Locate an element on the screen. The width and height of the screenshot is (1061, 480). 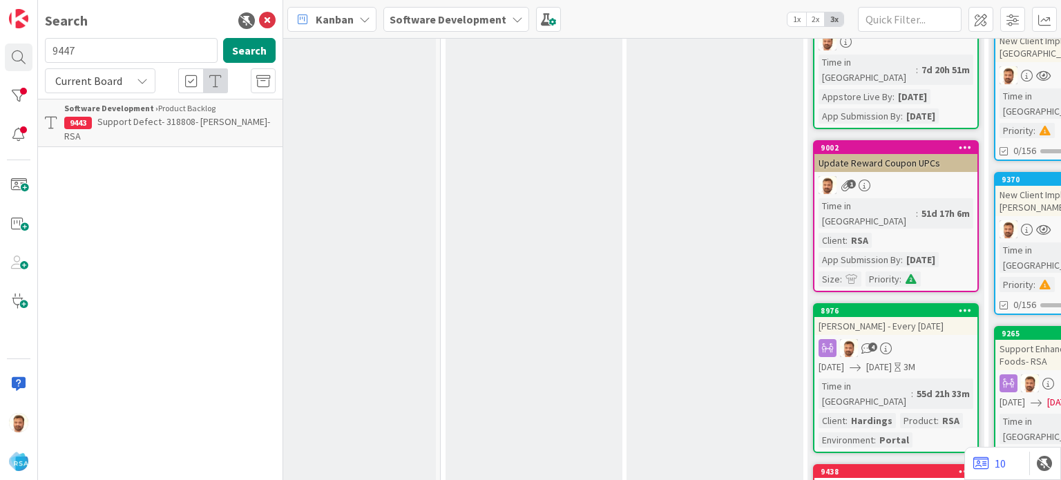
span: Current Board is located at coordinates (88, 81).